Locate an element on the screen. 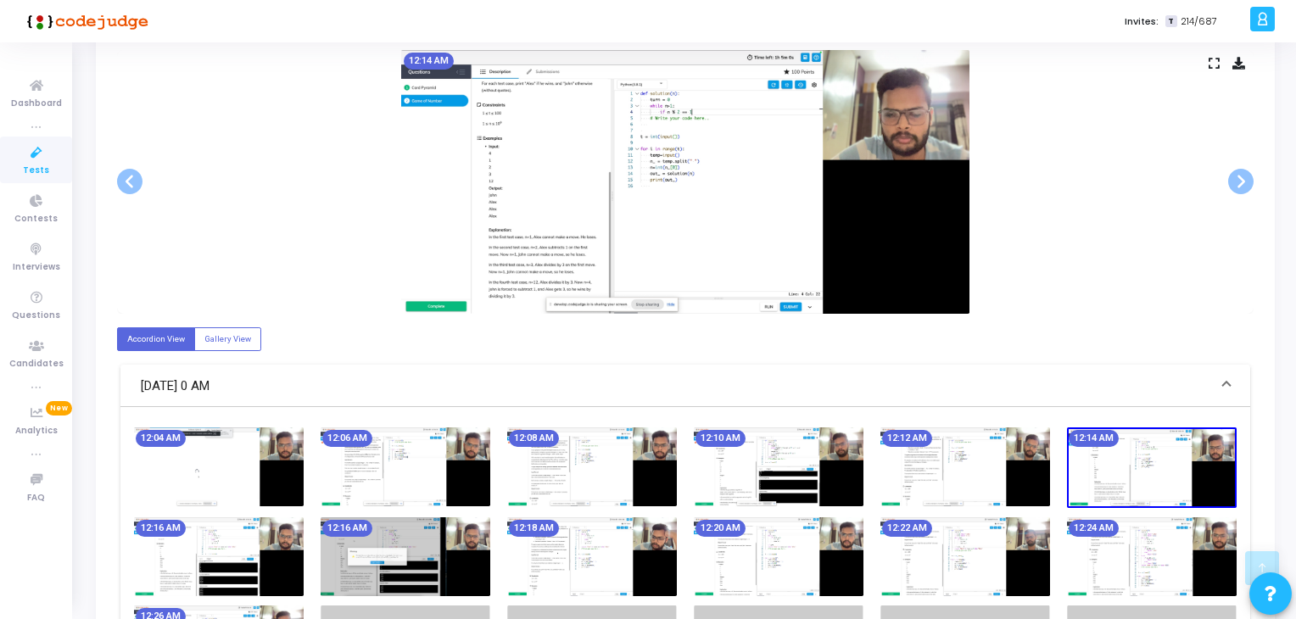 The height and width of the screenshot is (619, 1296). mat-chip: 12:06 AM is located at coordinates (347, 439).